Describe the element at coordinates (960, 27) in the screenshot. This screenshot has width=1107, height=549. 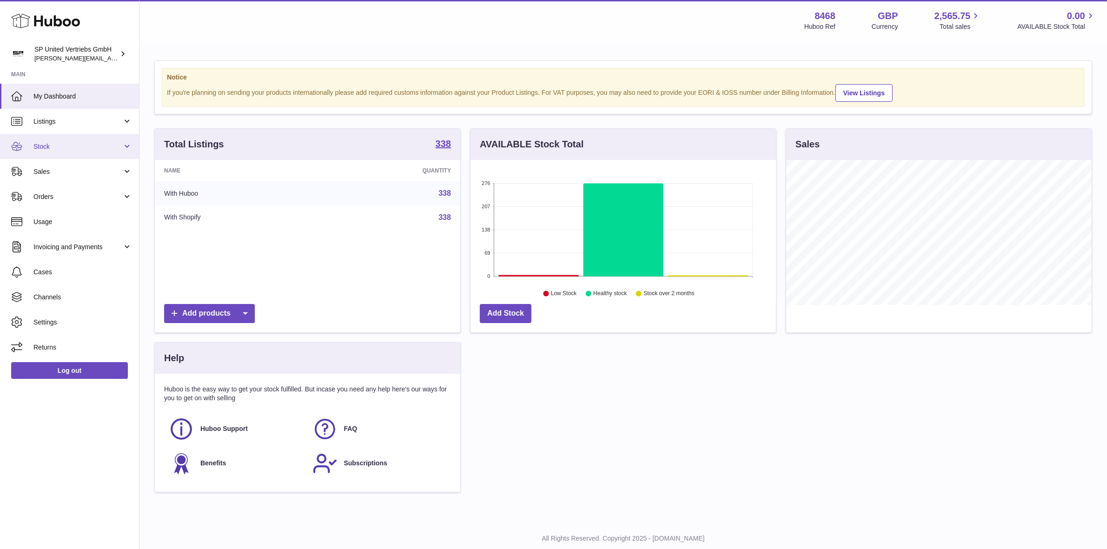
I see `span: Total sales` at that location.